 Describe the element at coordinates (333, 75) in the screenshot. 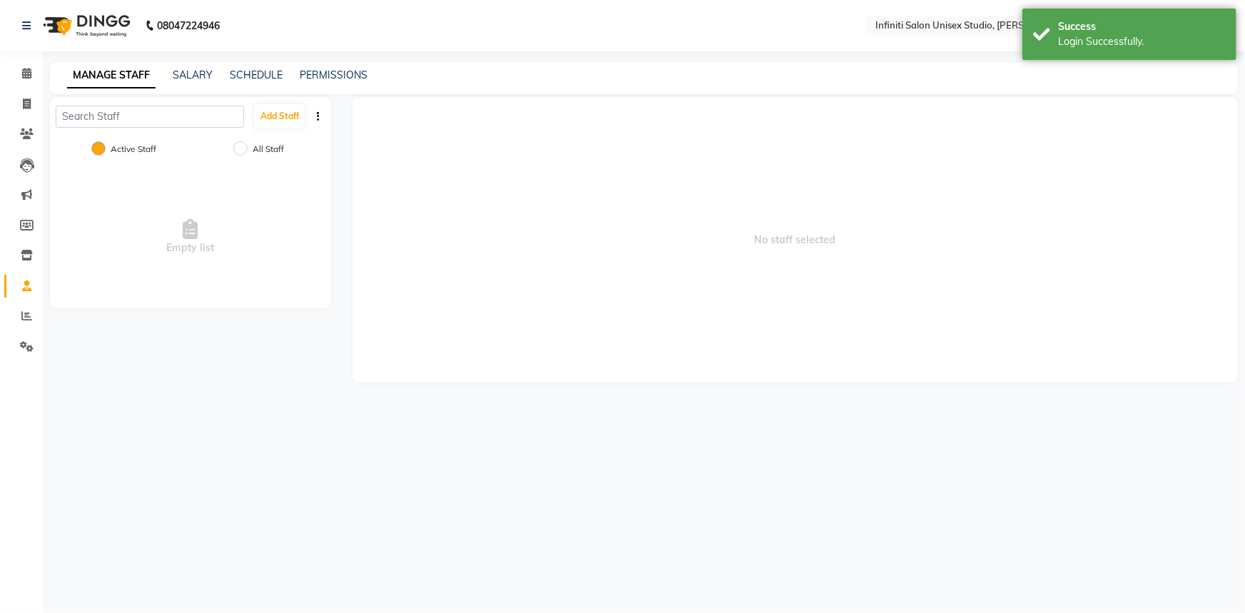

I see `a: PERMISSIONS` at that location.